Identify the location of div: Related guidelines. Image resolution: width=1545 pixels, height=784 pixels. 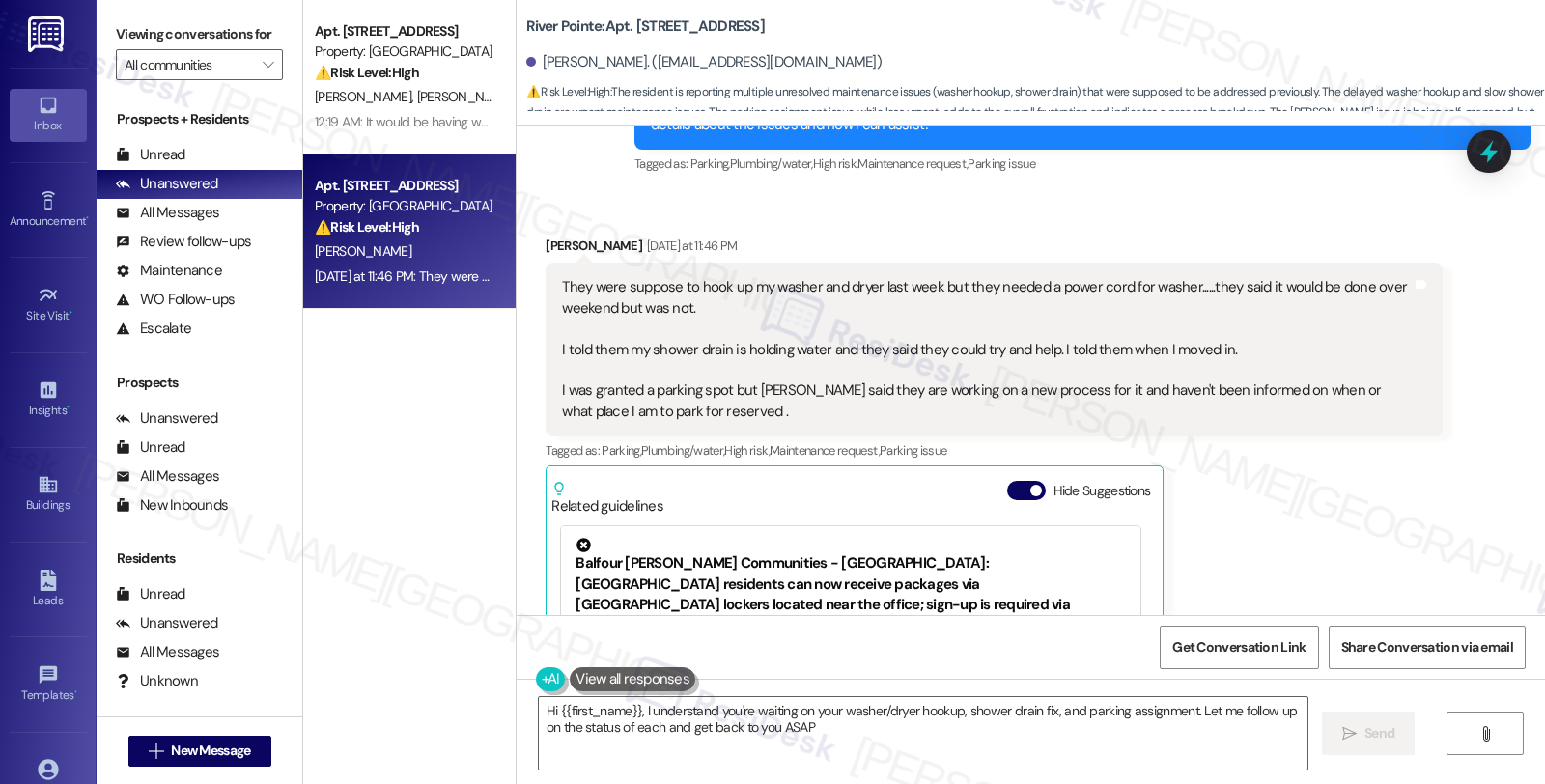
(607, 498).